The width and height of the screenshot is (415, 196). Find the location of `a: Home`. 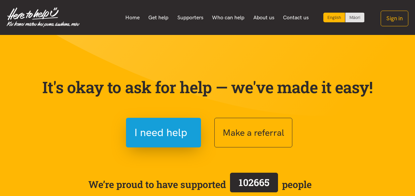

a: Home is located at coordinates (132, 18).